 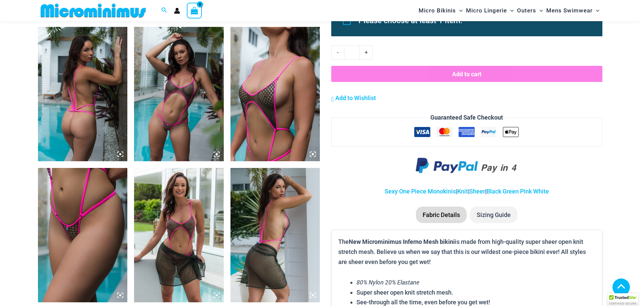 What do you see at coordinates (352, 52) in the screenshot?
I see `input: Product quantity` at bounding box center [352, 52].